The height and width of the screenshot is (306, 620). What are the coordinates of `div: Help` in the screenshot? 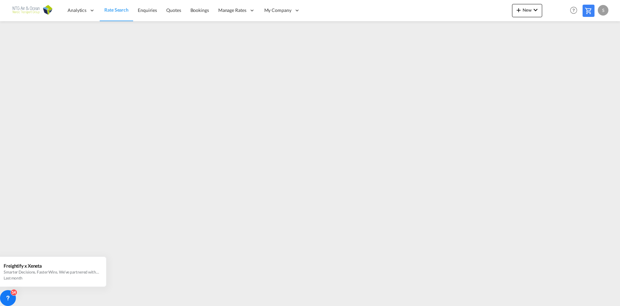 It's located at (575, 11).